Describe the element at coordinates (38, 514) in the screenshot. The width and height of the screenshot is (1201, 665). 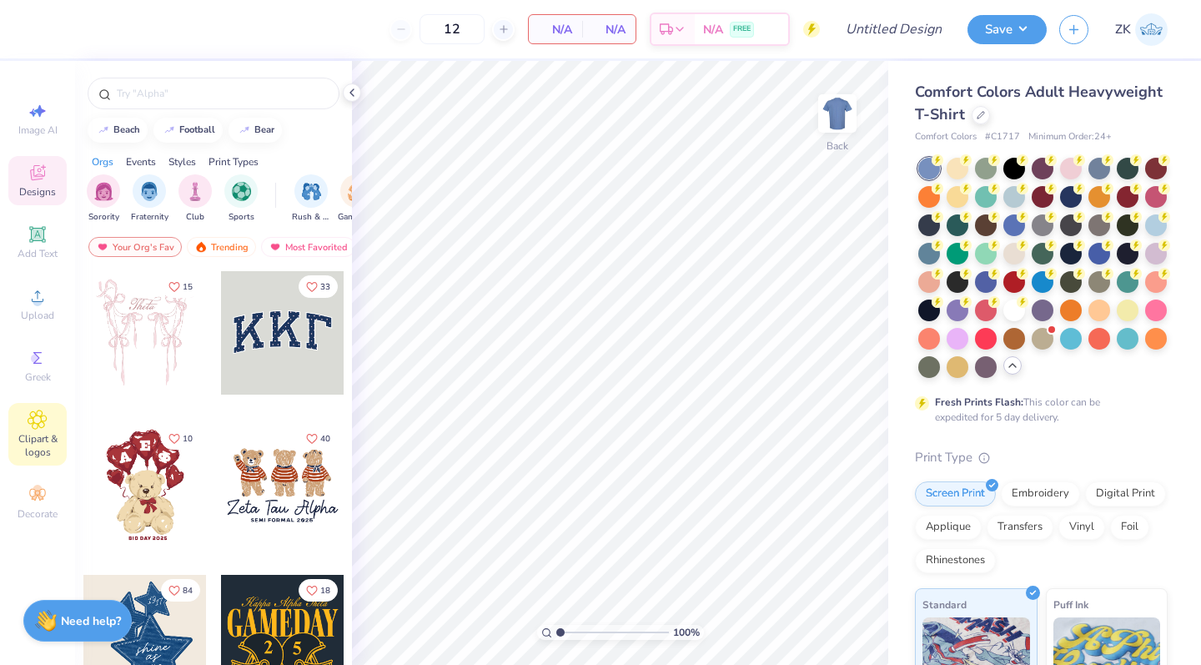
I see `span: Decorate` at that location.